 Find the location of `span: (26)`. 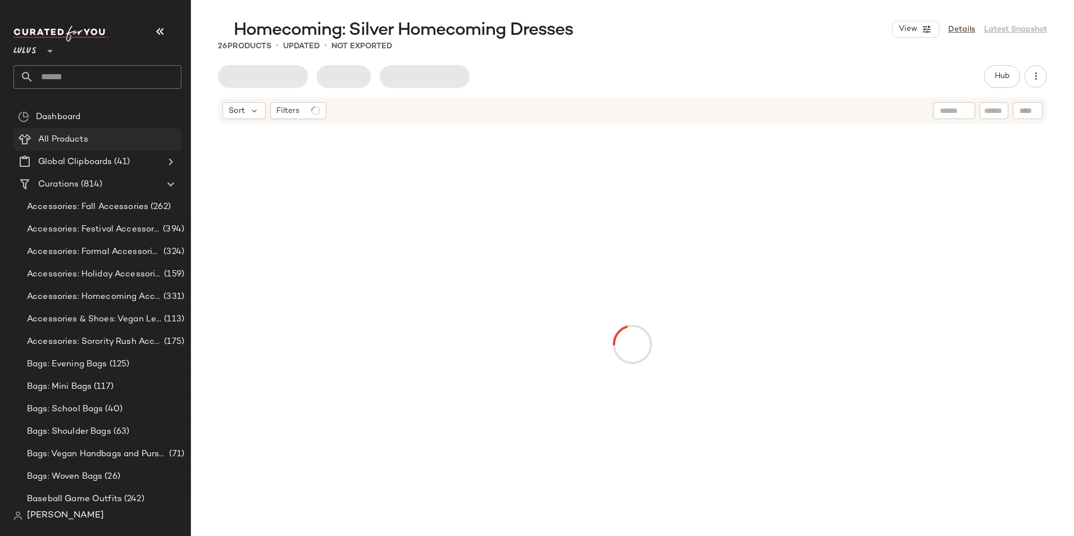

span: (26) is located at coordinates (111, 476).